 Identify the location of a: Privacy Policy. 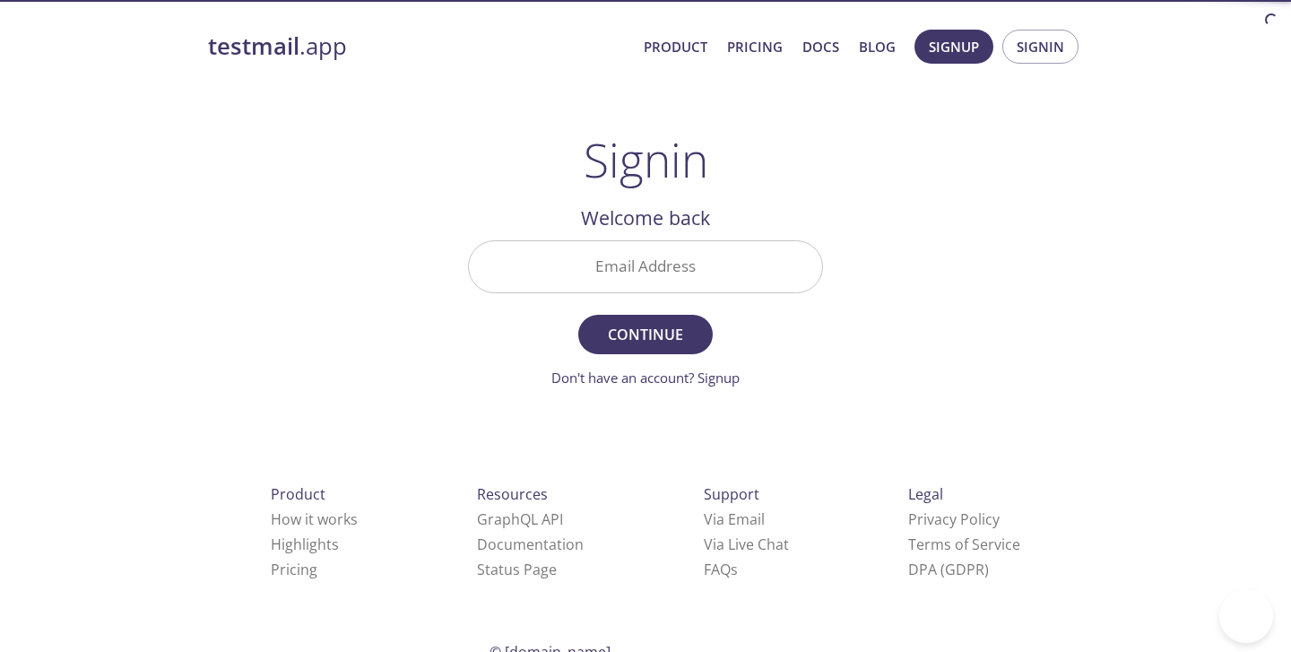
(954, 519).